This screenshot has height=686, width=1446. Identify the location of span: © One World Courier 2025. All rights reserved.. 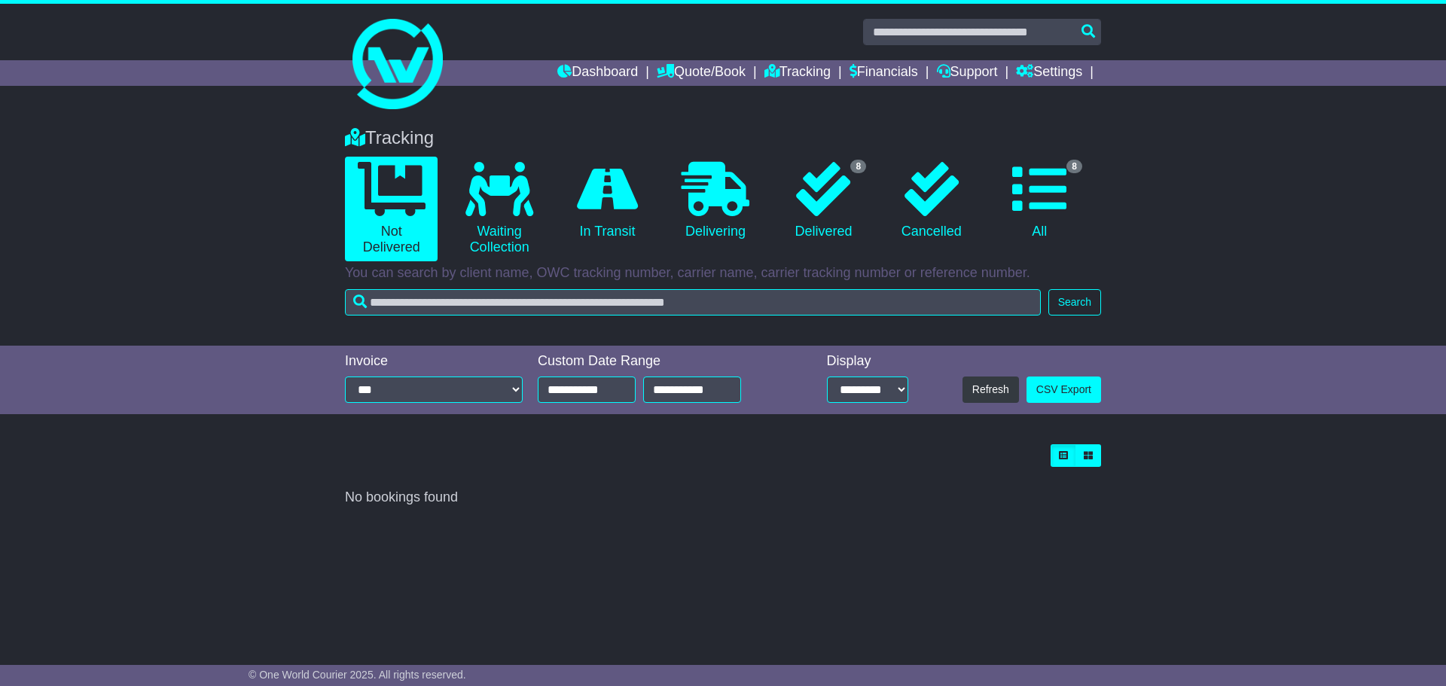
(357, 675).